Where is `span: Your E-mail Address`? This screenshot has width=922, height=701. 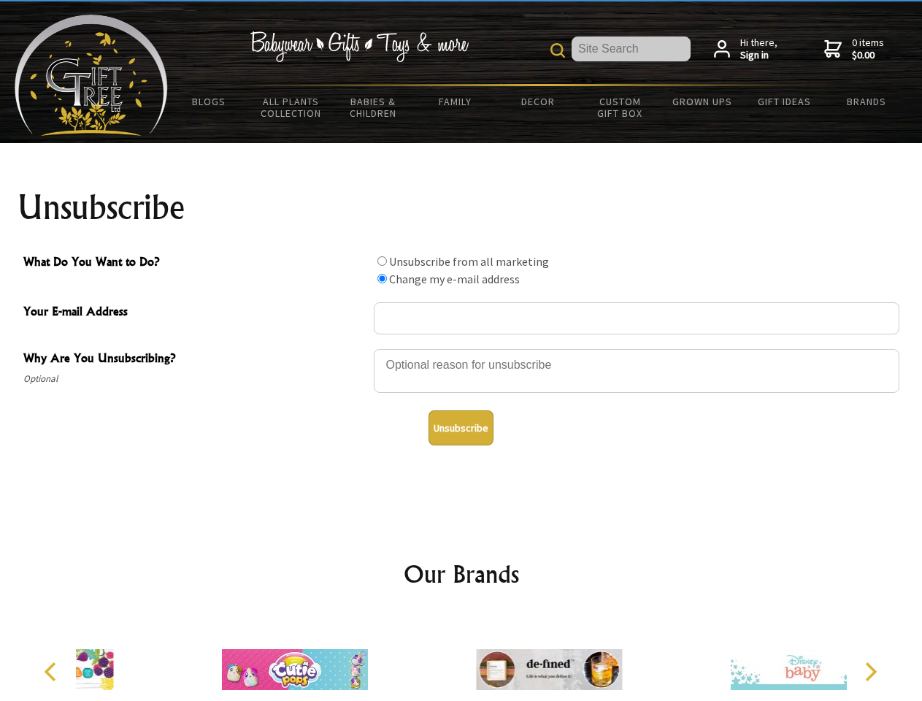 span: Your E-mail Address is located at coordinates (195, 313).